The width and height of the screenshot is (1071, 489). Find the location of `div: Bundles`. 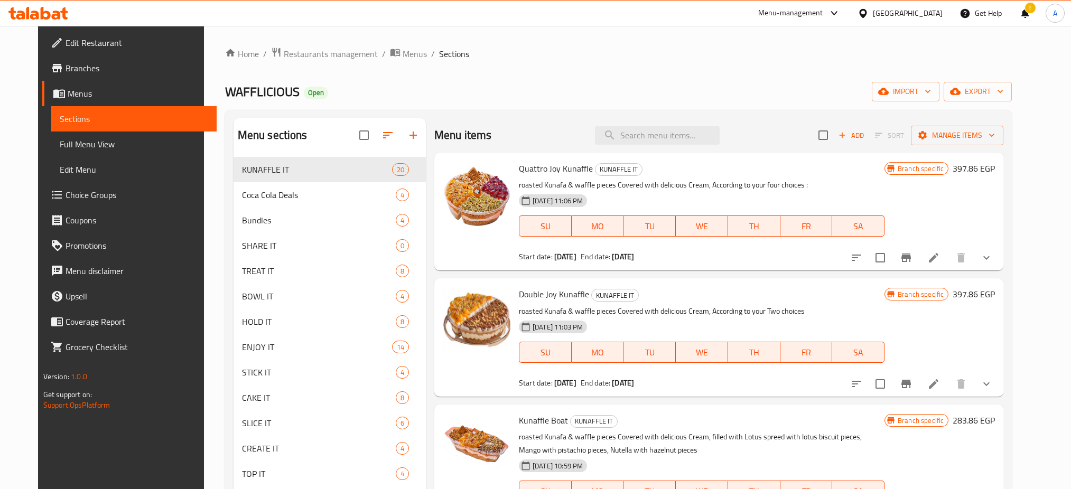

div: Bundles is located at coordinates (319, 220).